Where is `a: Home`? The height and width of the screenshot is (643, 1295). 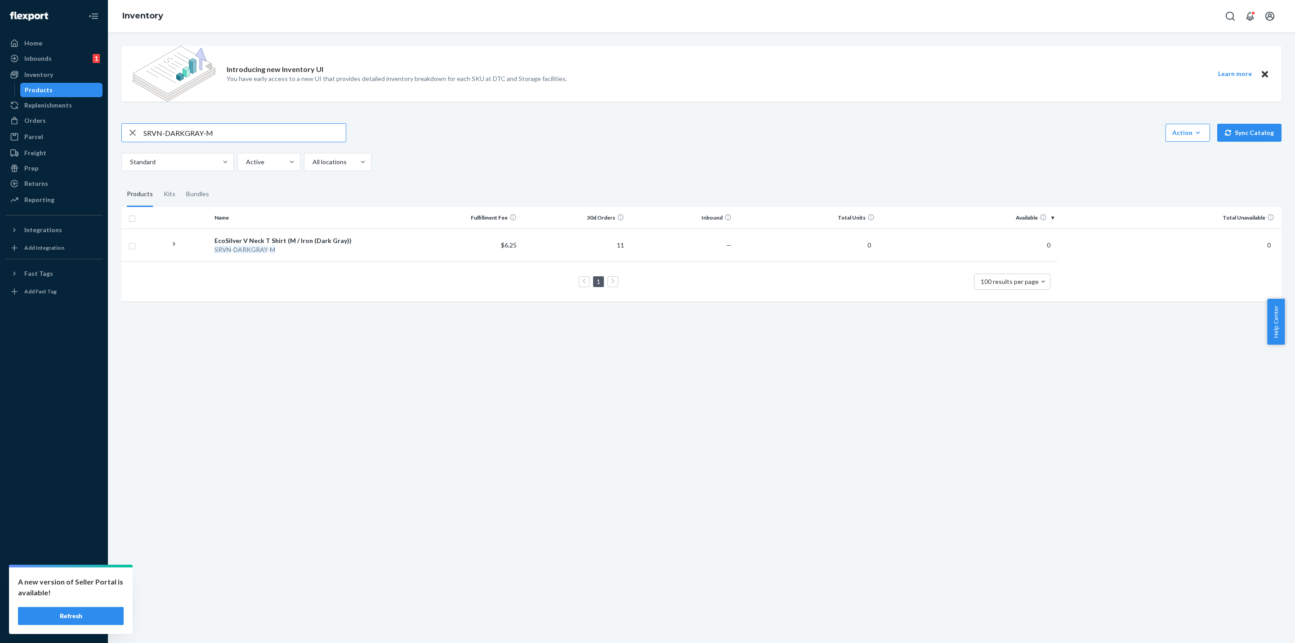 a: Home is located at coordinates (54, 43).